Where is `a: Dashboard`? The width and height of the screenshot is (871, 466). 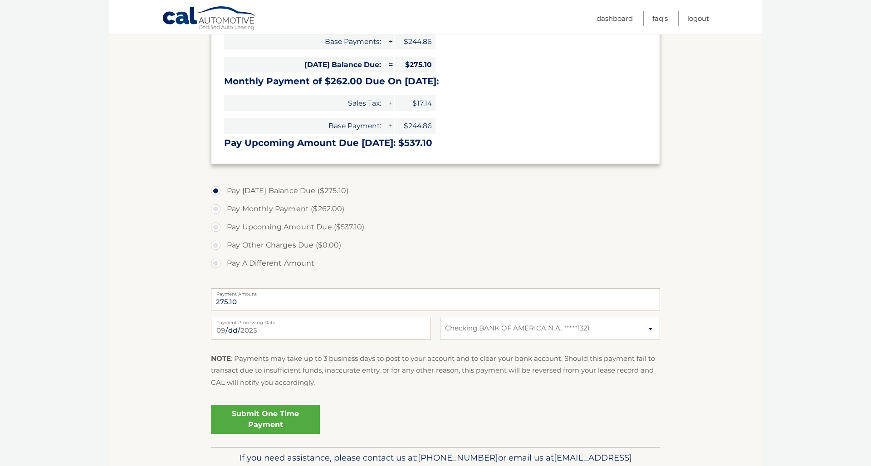
a: Dashboard is located at coordinates (615, 18).